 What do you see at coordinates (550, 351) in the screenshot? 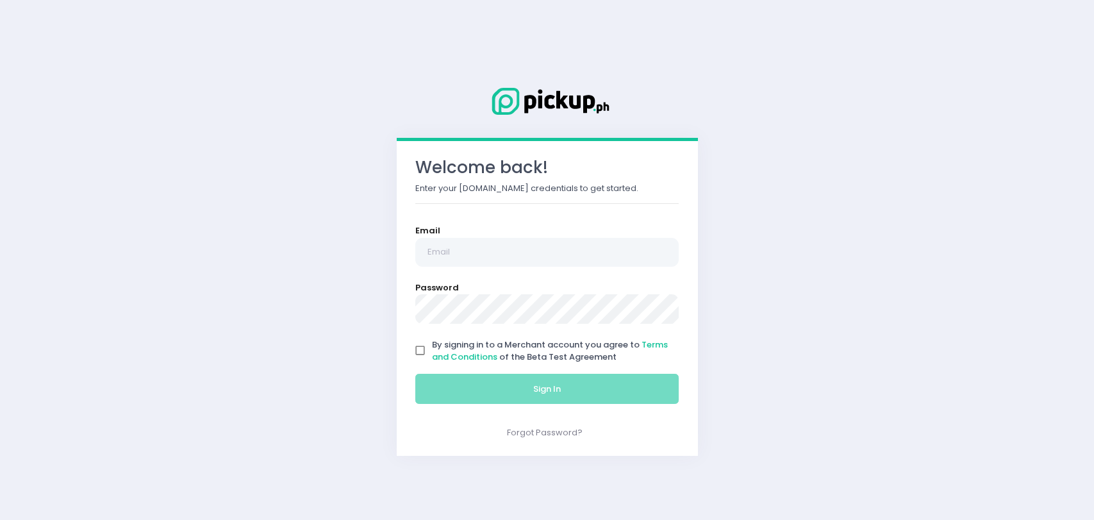
I see `span: By signing in to a Merchant account you agree to of the Beta Test Agreement` at bounding box center [550, 351].